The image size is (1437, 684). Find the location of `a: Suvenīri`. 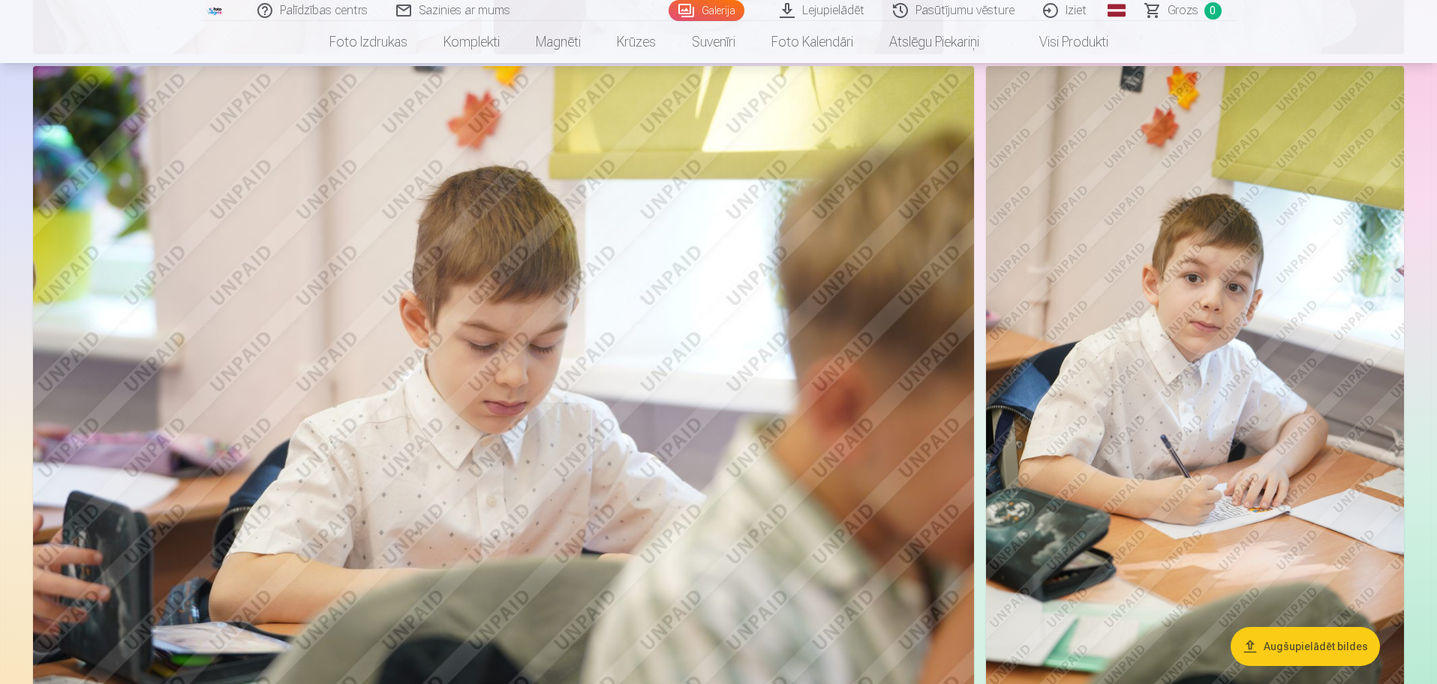

a: Suvenīri is located at coordinates (714, 42).